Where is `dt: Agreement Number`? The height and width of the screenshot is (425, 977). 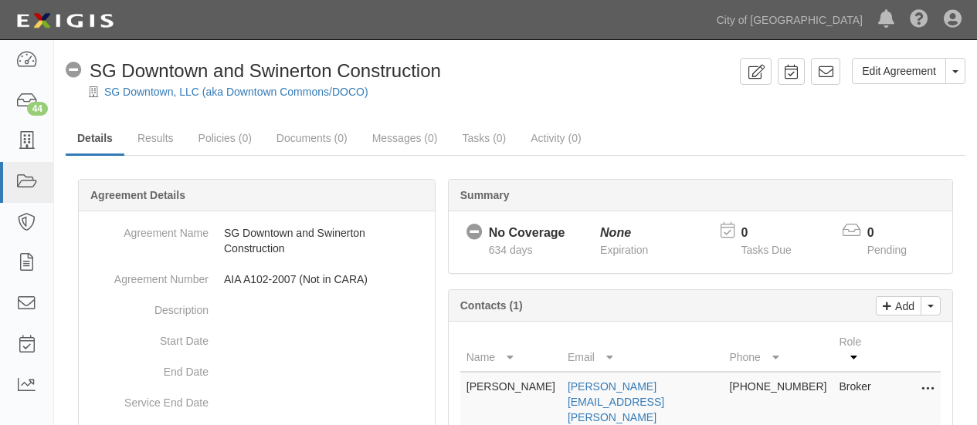
dt: Agreement Number is located at coordinates (147, 276).